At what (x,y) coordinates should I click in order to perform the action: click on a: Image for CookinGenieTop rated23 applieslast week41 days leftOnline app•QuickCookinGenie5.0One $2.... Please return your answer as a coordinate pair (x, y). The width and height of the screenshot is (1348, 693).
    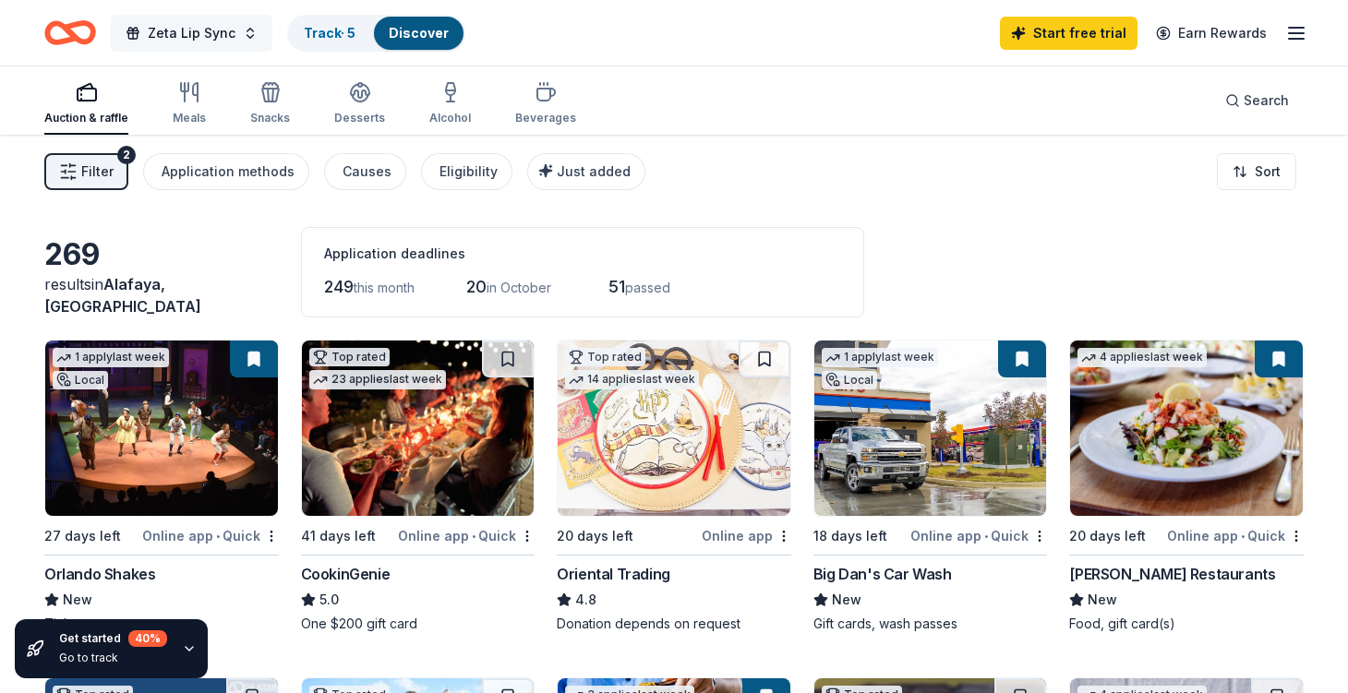
    Looking at the image, I should click on (418, 487).